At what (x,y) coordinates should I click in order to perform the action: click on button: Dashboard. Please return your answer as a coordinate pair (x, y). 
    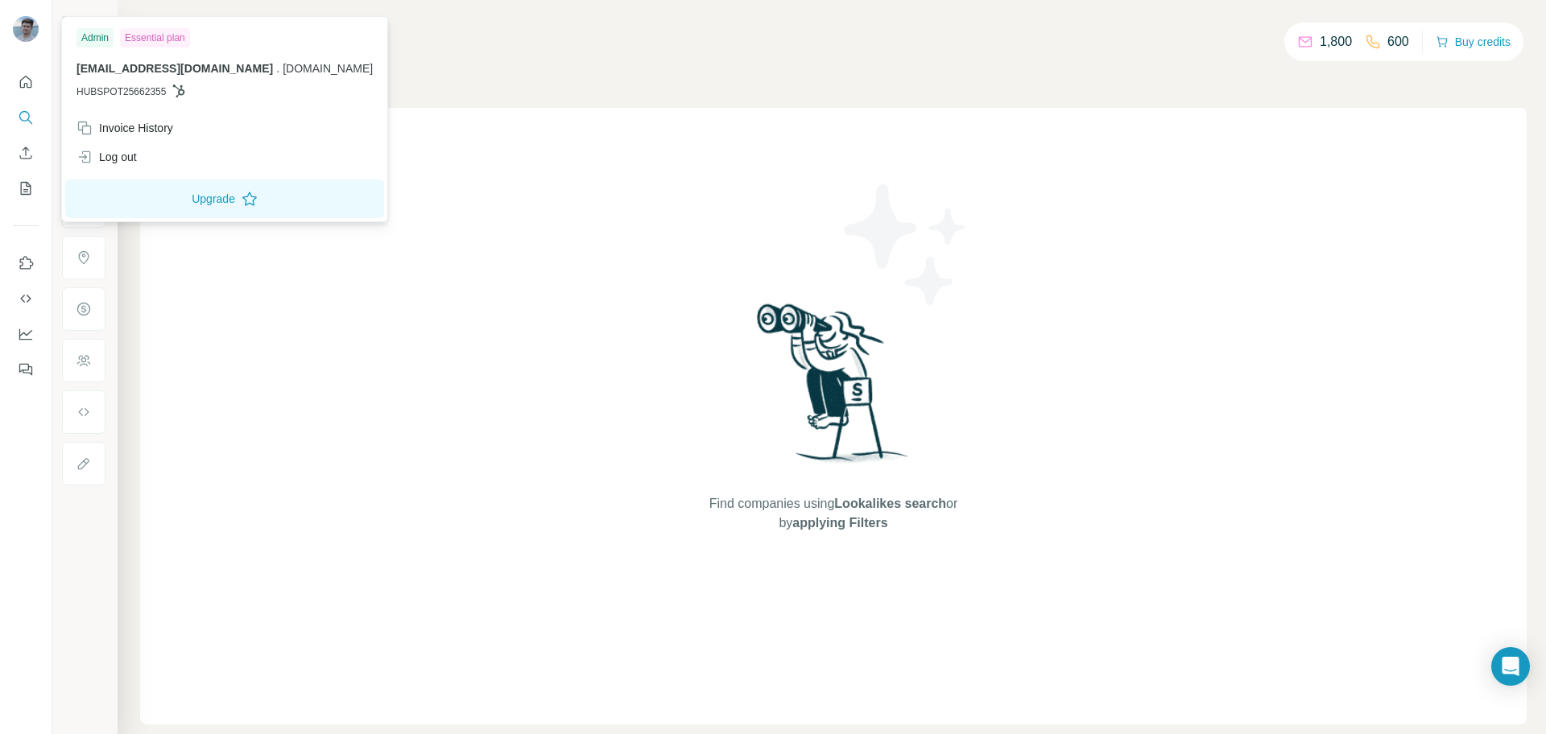
    Looking at the image, I should click on (26, 334).